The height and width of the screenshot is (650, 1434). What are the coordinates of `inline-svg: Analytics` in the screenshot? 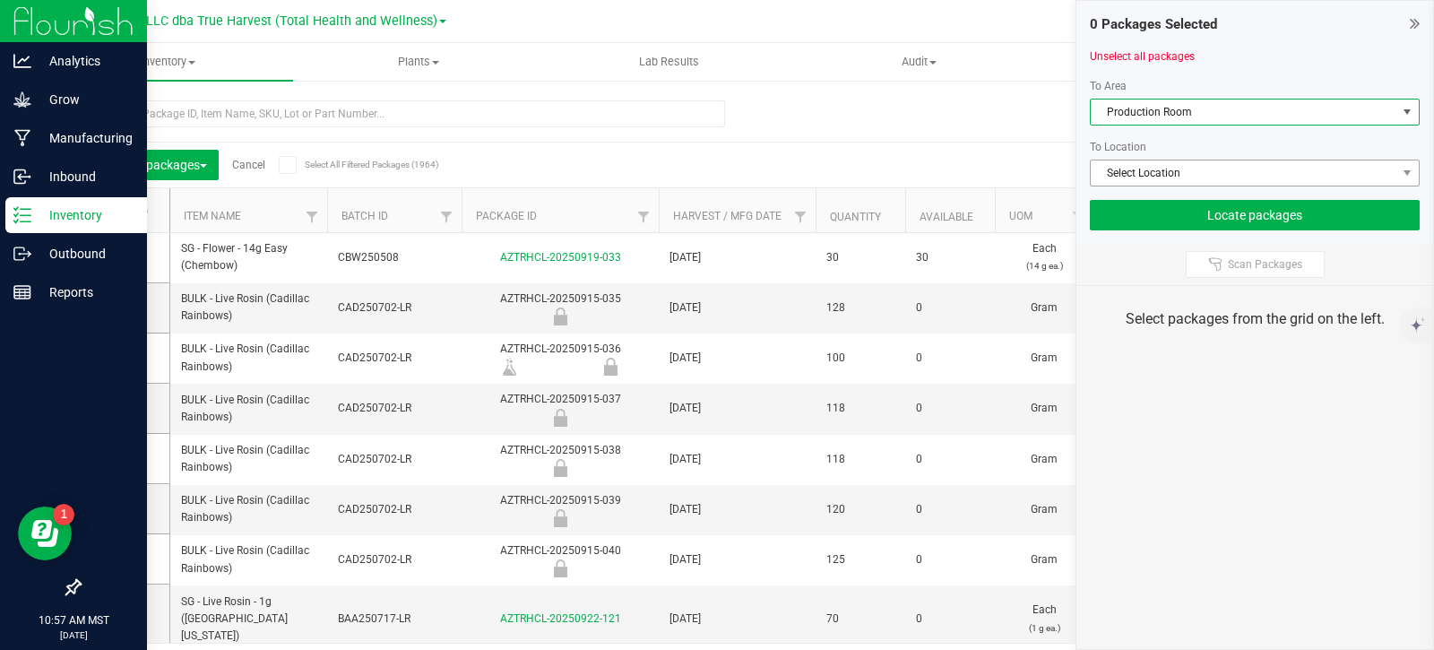 It's located at (22, 61).